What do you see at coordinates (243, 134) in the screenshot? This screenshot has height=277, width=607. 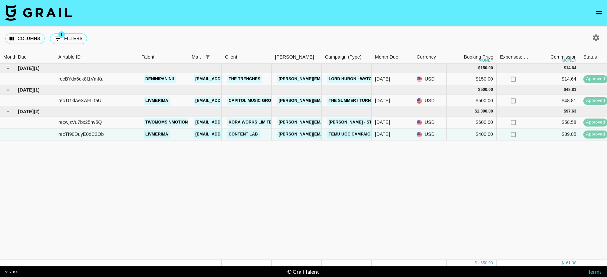 I see `a: Content Lab` at bounding box center [243, 134].